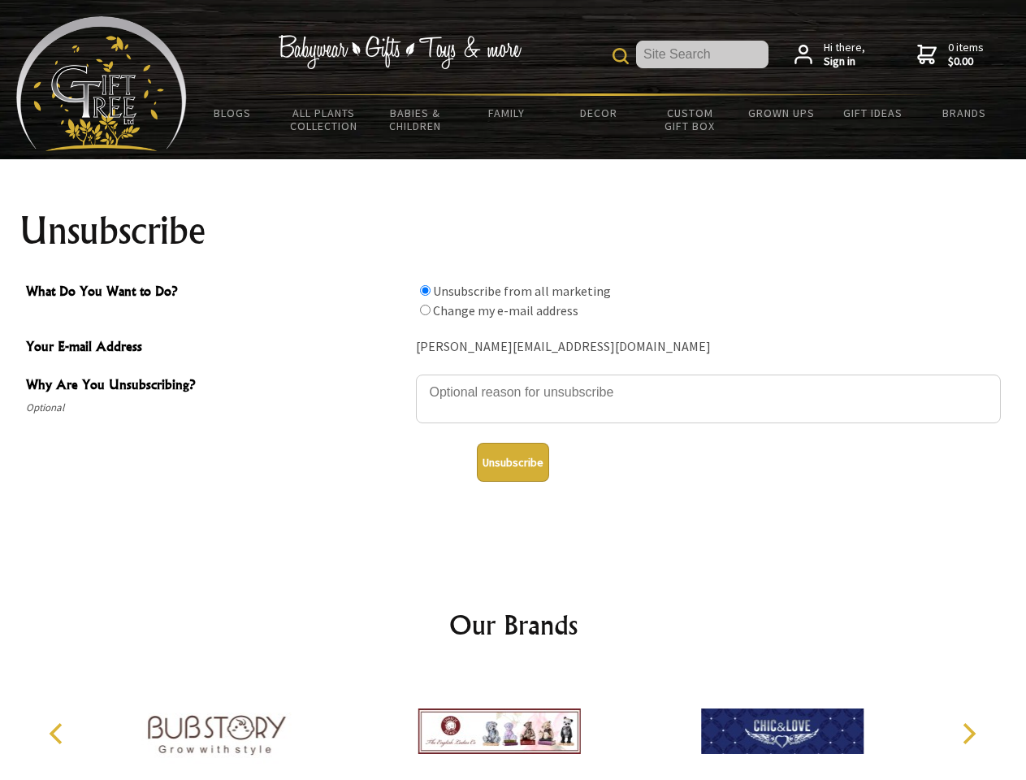 Image resolution: width=1026 pixels, height=780 pixels. What do you see at coordinates (102, 84) in the screenshot?
I see `img: Babyware - Gifts - Toys and more...` at bounding box center [102, 84].